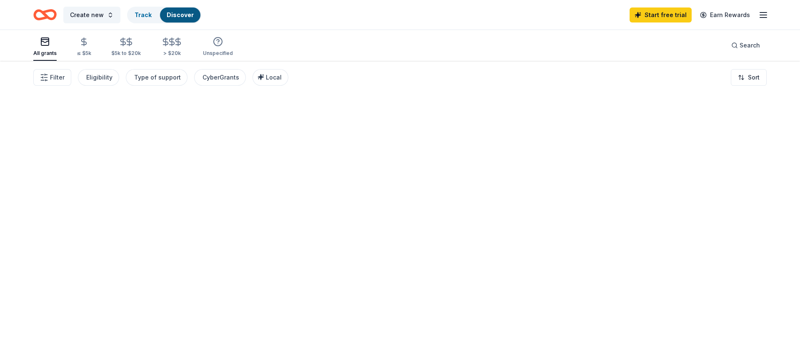 This screenshot has height=361, width=800. I want to click on a: Earn Rewards, so click(725, 15).